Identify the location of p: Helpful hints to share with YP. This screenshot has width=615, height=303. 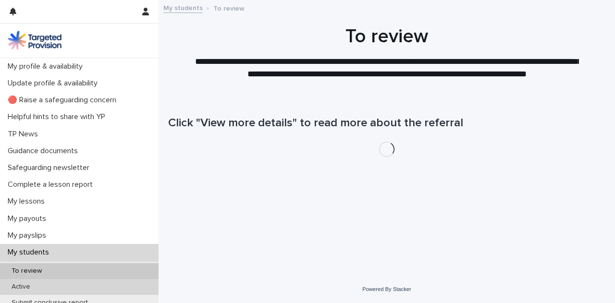
(58, 117).